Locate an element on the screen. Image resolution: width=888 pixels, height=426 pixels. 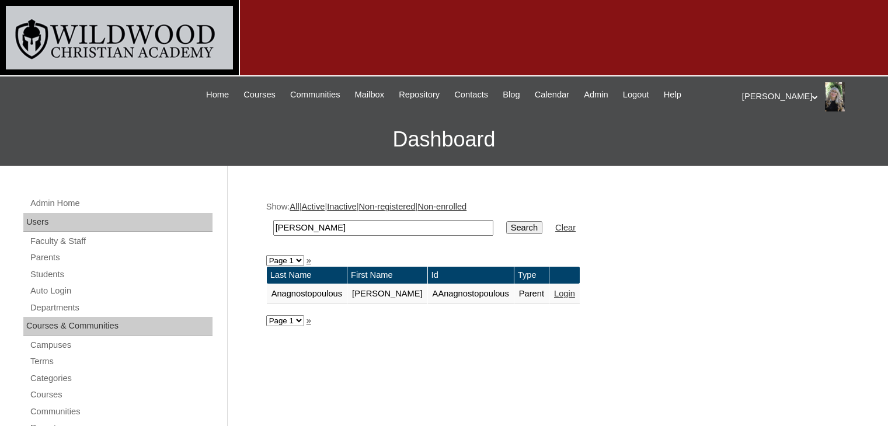
td: AAnagnostopoulous is located at coordinates (471, 294).